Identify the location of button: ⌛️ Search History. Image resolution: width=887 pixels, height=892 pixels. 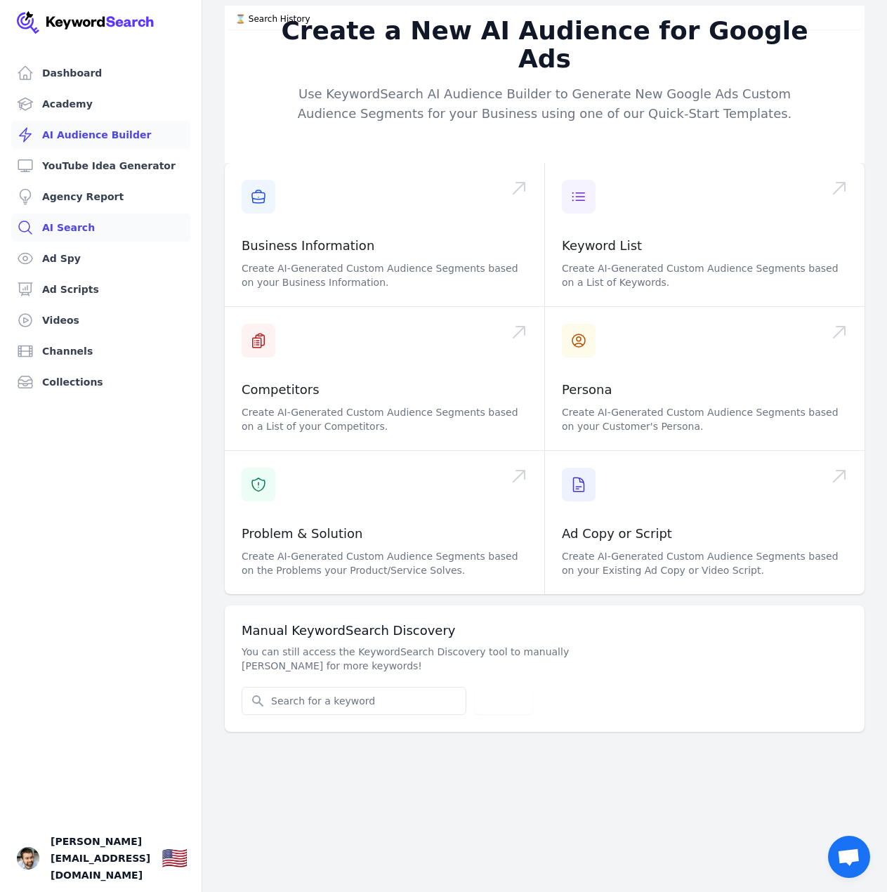
(272, 19).